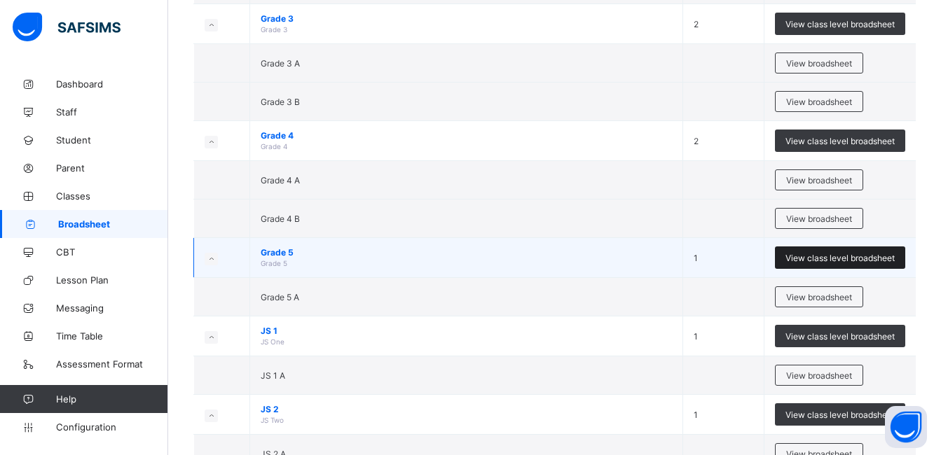 The image size is (941, 455). What do you see at coordinates (280, 180) in the screenshot?
I see `span: Grade 4 A` at bounding box center [280, 180].